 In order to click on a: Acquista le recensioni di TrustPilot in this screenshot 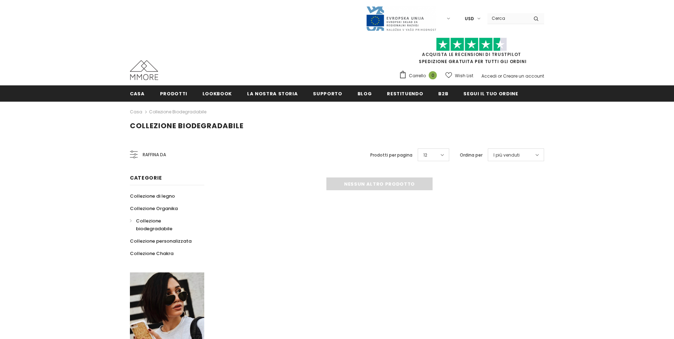, I will do `click(471, 54)`.